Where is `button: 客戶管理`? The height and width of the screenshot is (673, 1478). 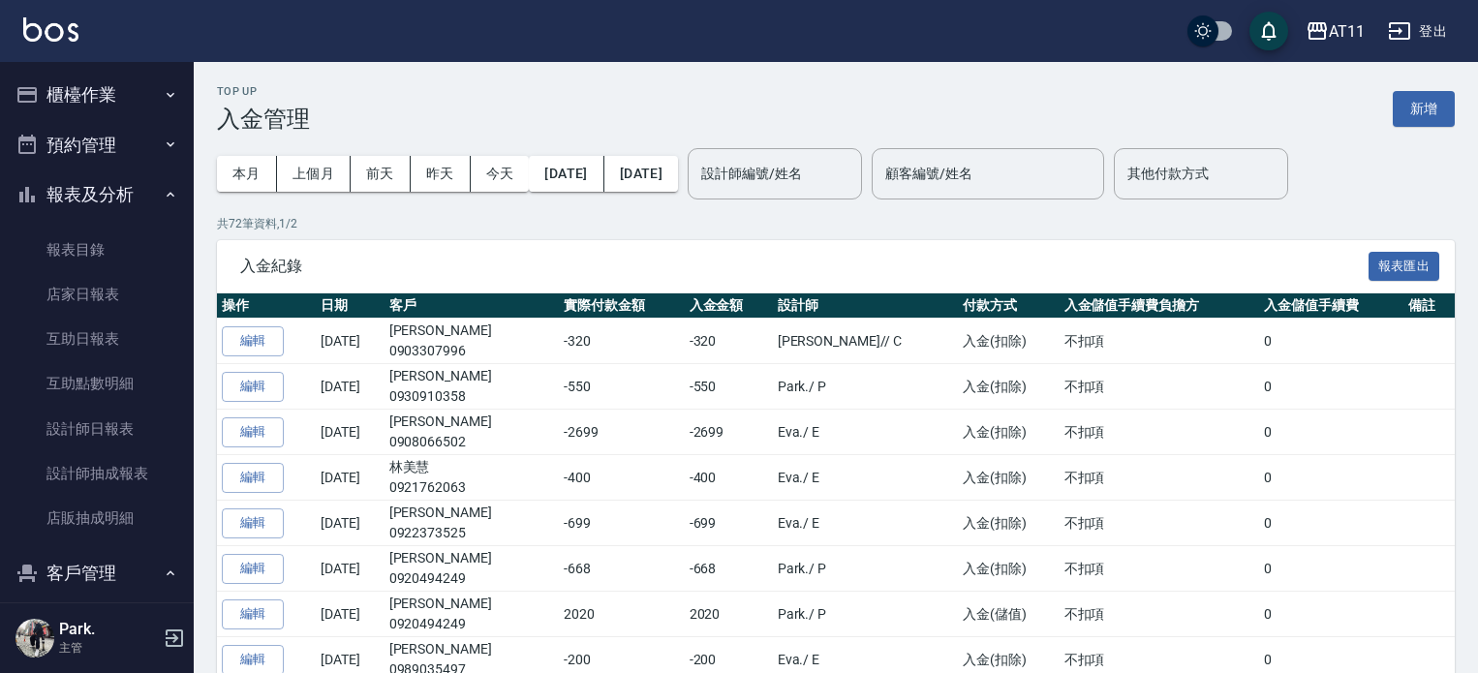
button: 客戶管理 is located at coordinates (97, 573).